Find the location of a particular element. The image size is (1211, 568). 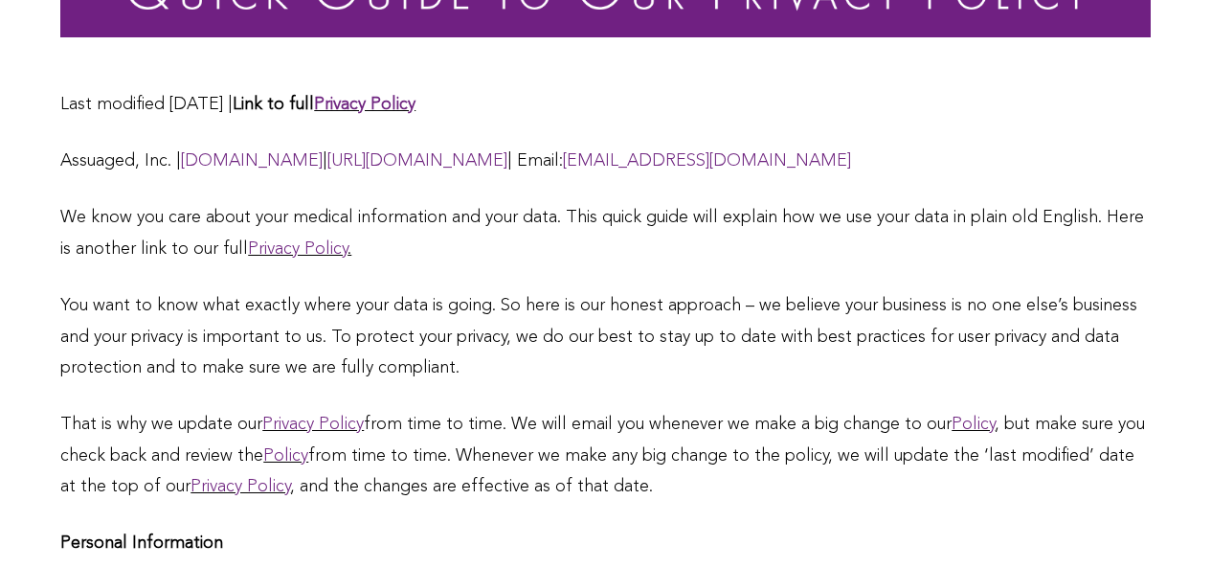

strong: Personal Information is located at coordinates (142, 543).